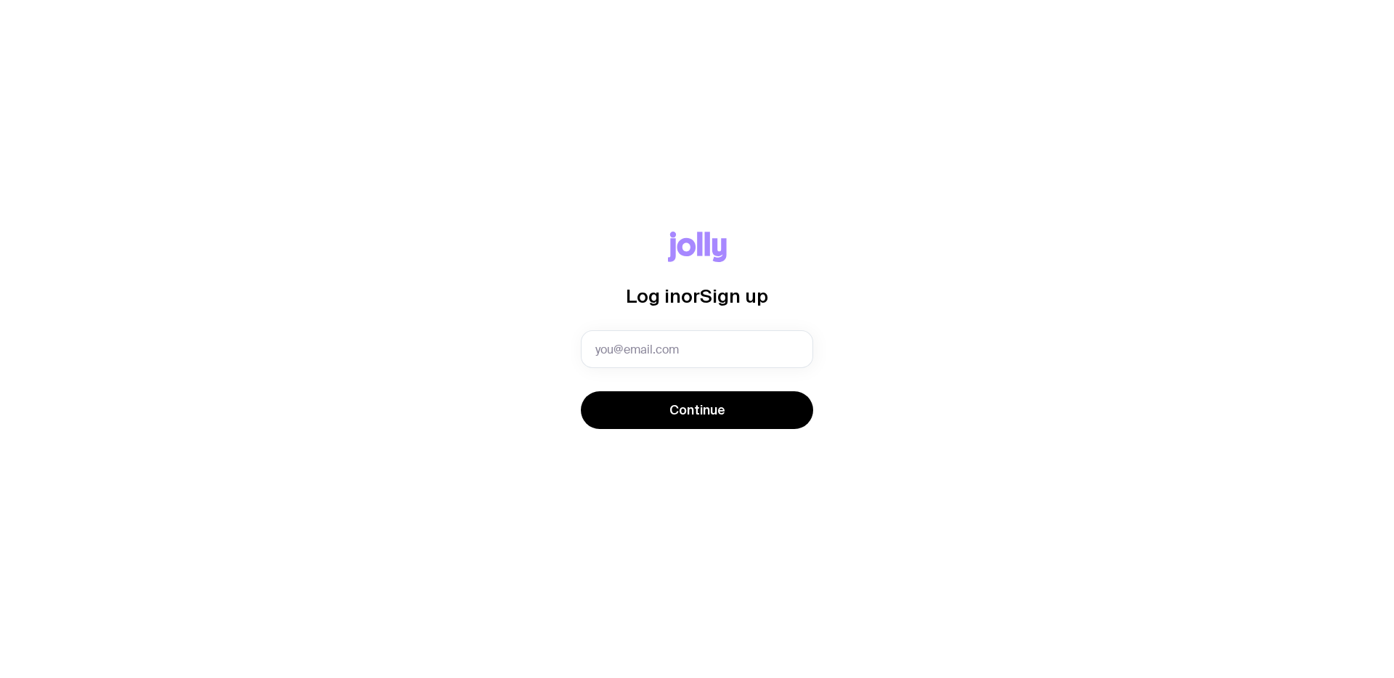 The height and width of the screenshot is (678, 1394). Describe the element at coordinates (690, 295) in the screenshot. I see `span: or` at that location.